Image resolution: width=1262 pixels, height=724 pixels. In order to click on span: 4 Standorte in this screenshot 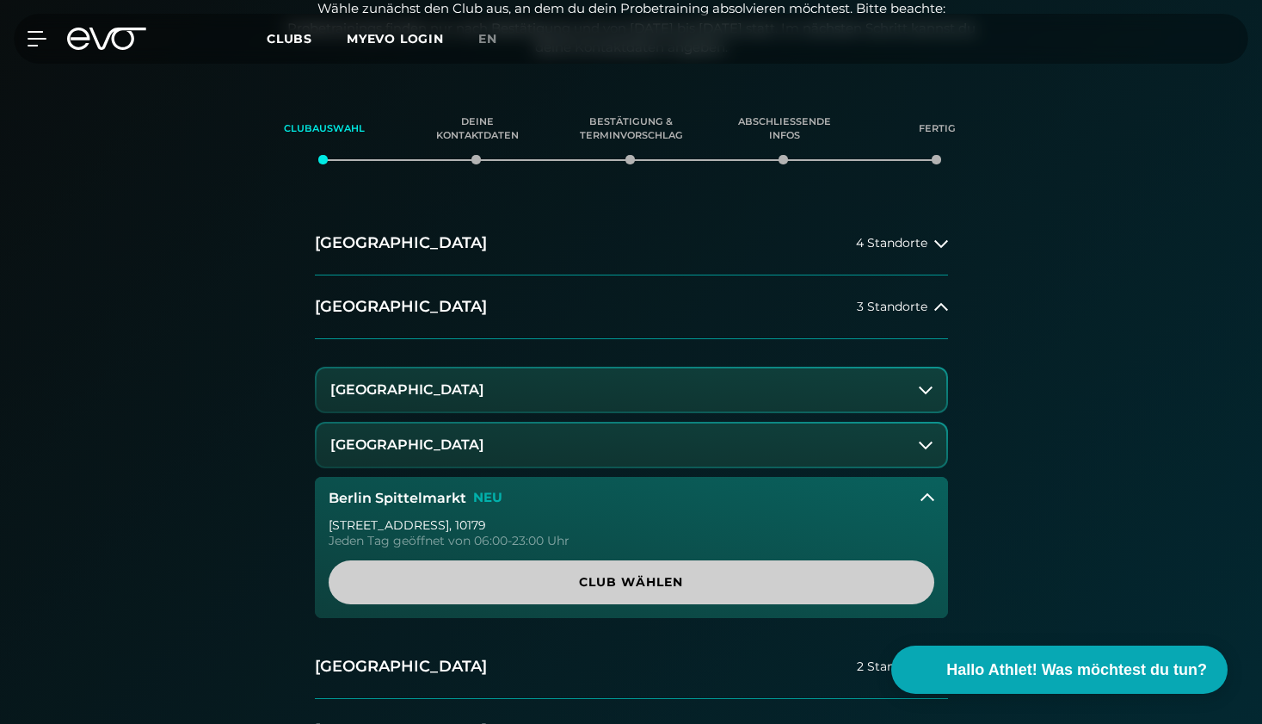, I will do `click(892, 243)`.